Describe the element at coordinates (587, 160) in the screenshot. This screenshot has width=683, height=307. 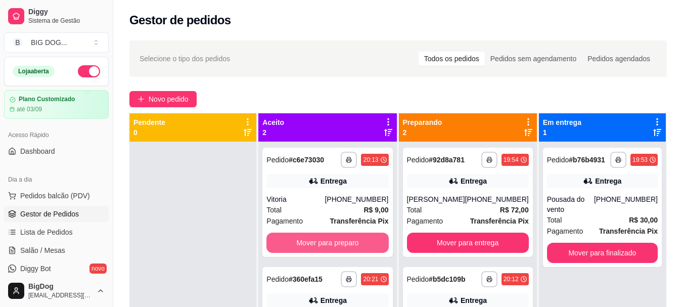
I see `strong: # b76b4931` at that location.